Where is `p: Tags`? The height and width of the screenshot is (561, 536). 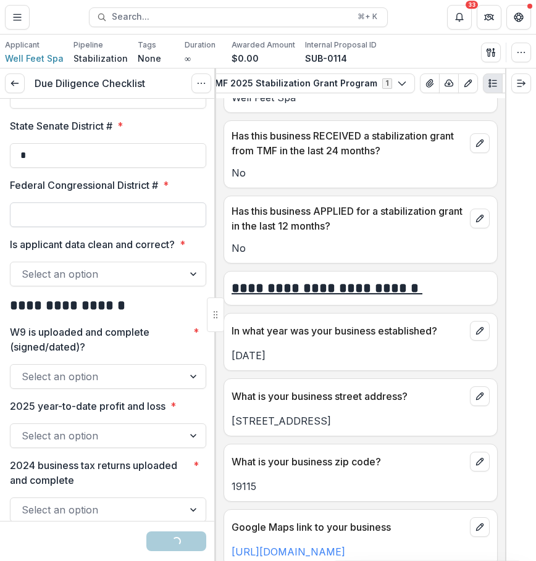 p: Tags is located at coordinates (147, 45).